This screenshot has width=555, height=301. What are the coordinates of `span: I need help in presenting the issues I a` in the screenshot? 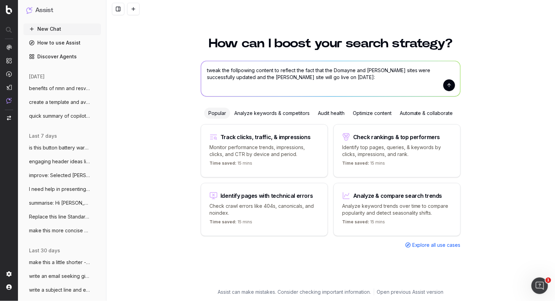 It's located at (59, 189).